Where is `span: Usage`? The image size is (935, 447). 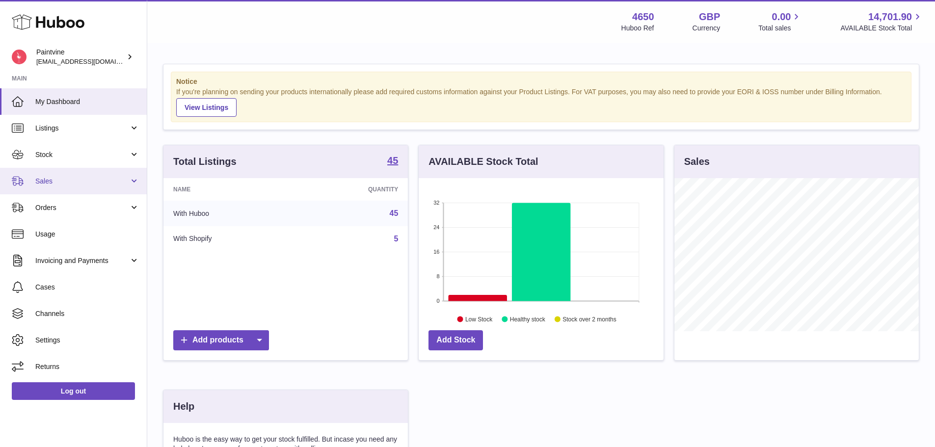 span: Usage is located at coordinates (87, 234).